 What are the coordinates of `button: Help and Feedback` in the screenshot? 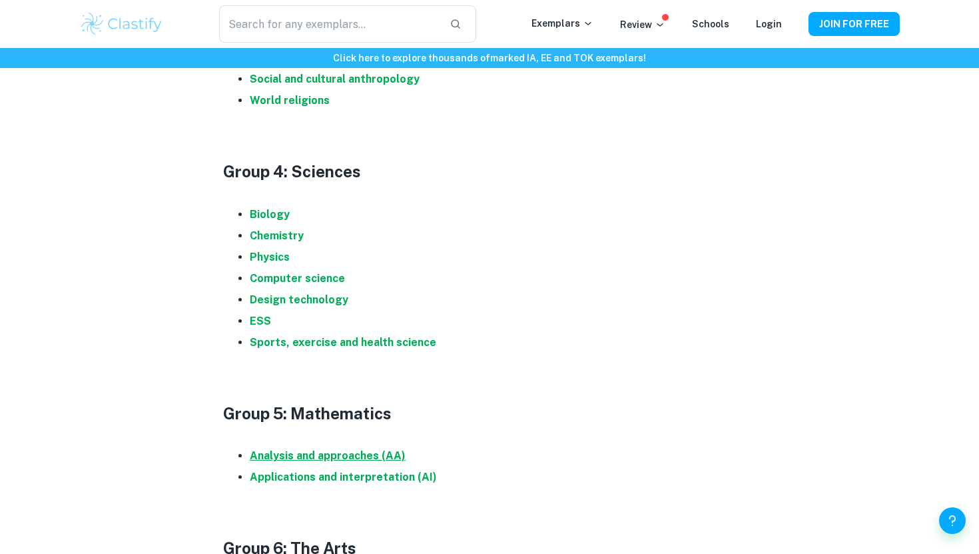 It's located at (953, 520).